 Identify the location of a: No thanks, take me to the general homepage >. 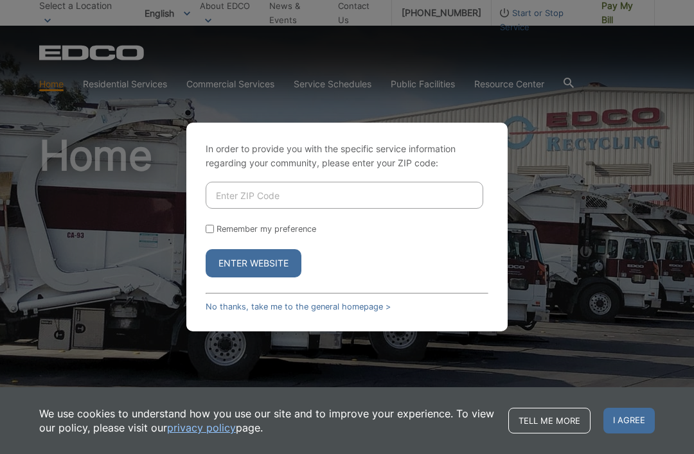
(298, 307).